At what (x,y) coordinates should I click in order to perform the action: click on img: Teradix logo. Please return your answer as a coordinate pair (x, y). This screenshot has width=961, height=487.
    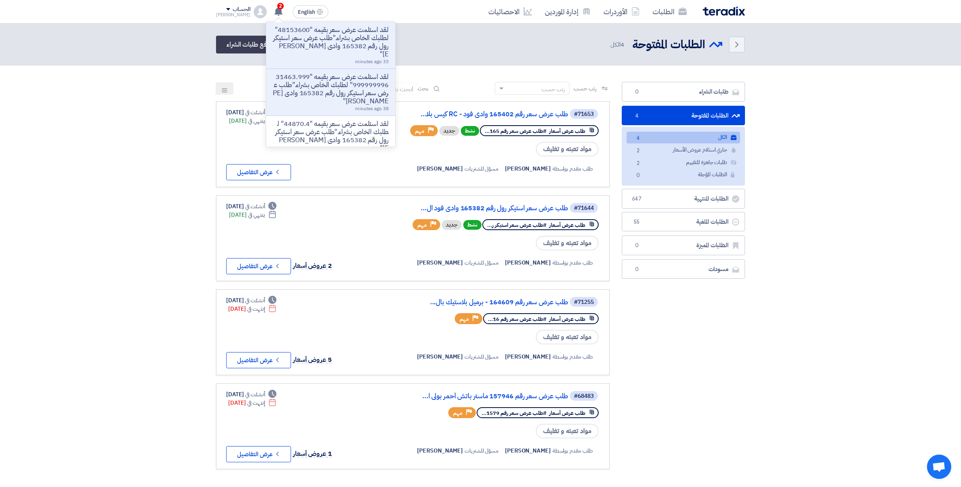
    Looking at the image, I should click on (724, 11).